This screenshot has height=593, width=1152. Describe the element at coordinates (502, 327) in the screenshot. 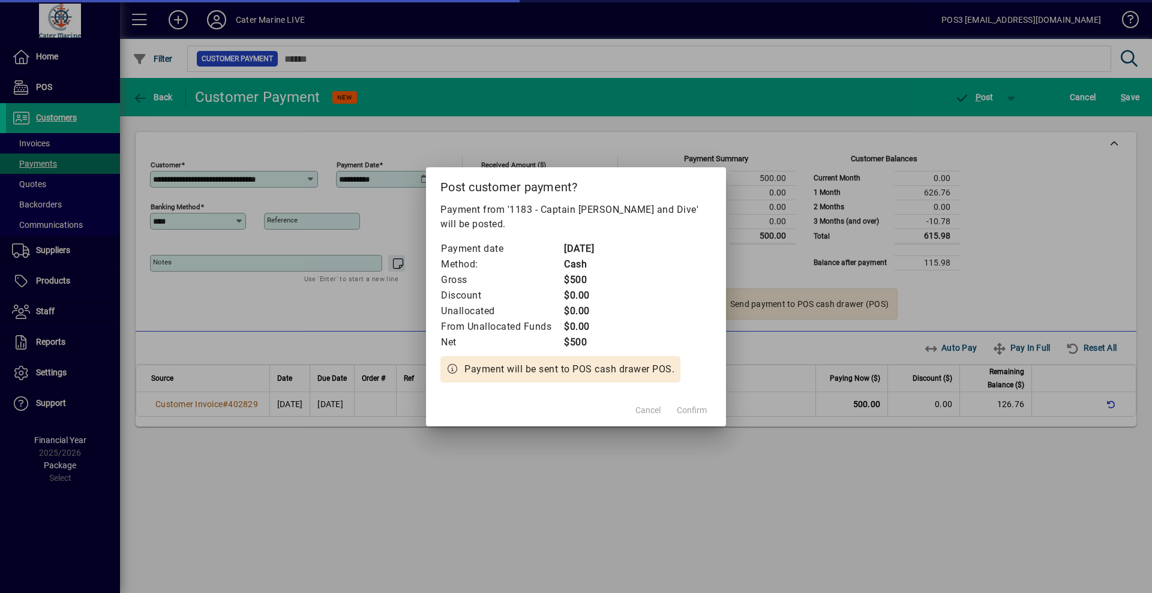

I see `td: From Unallocated Funds` at that location.